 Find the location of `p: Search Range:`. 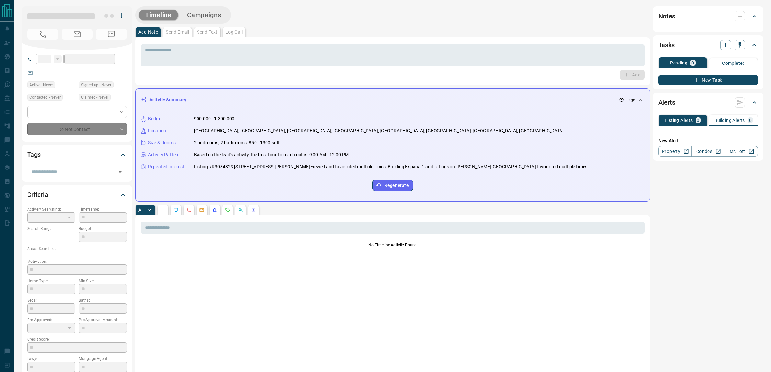

p: Search Range: is located at coordinates (51, 229).